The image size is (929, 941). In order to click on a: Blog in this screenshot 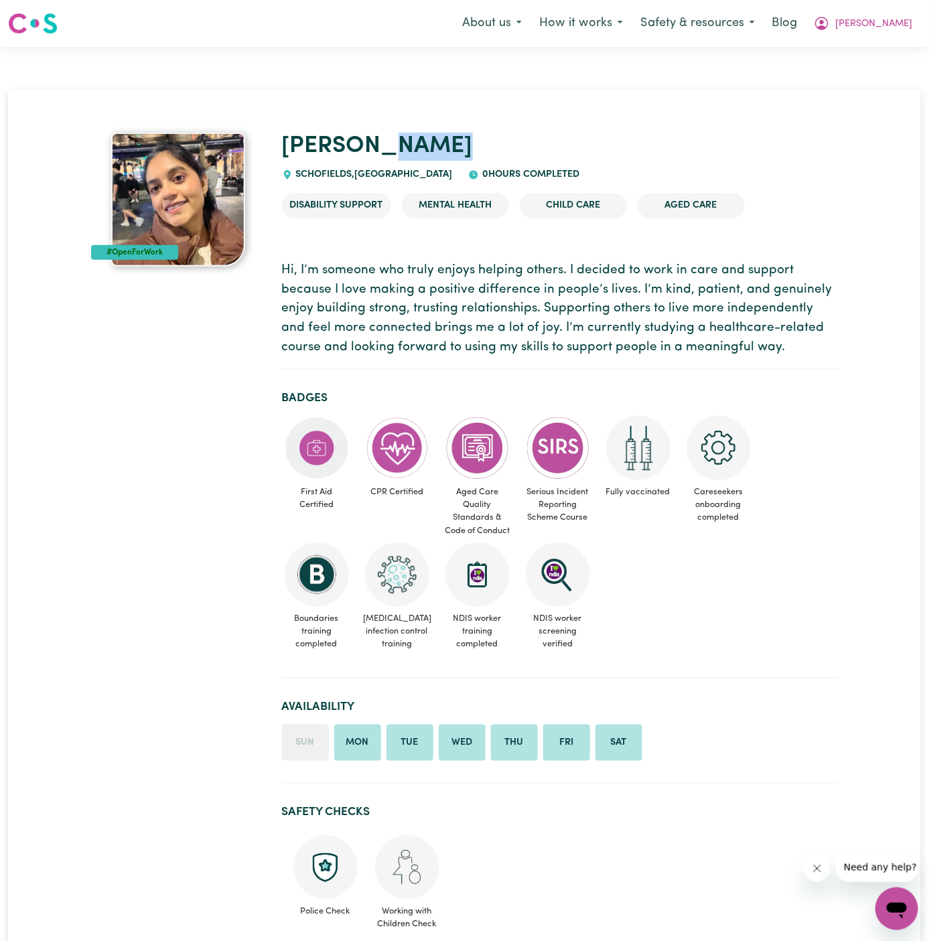, I will do `click(784, 23)`.